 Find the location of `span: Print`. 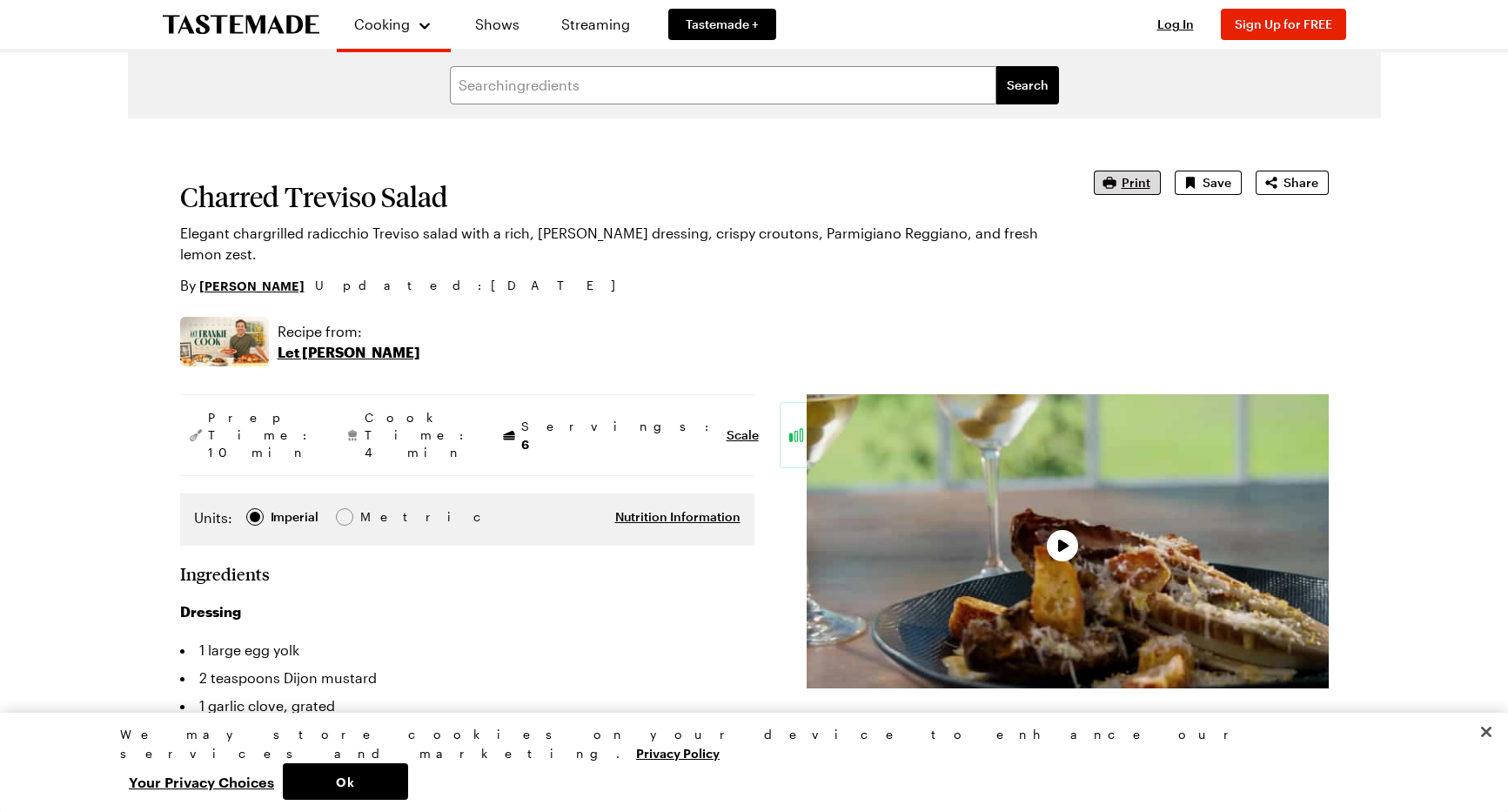

span: Print is located at coordinates (1135, 182).